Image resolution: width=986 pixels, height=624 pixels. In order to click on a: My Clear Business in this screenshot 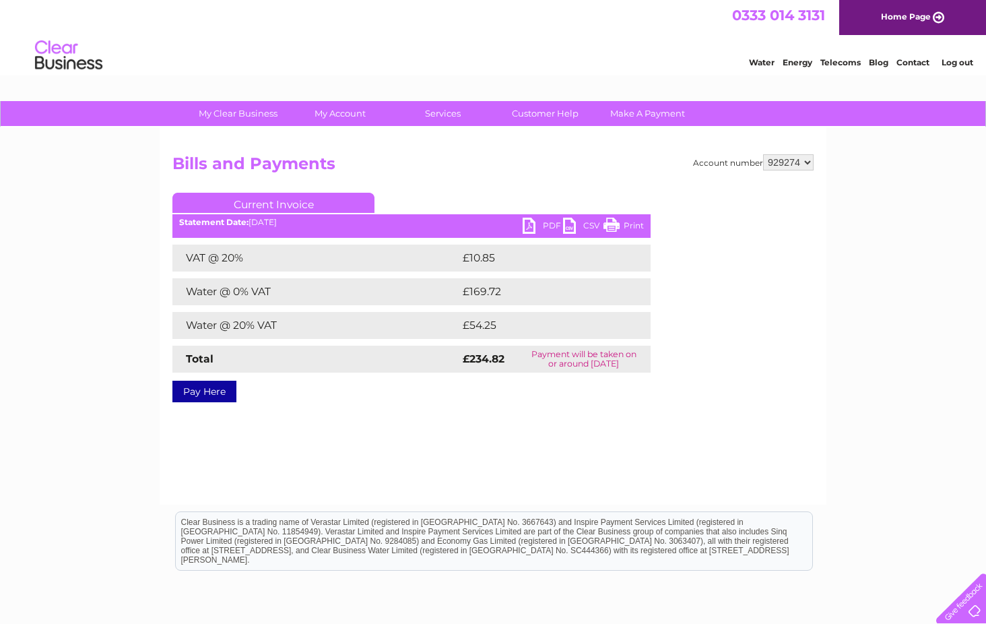, I will do `click(238, 113)`.